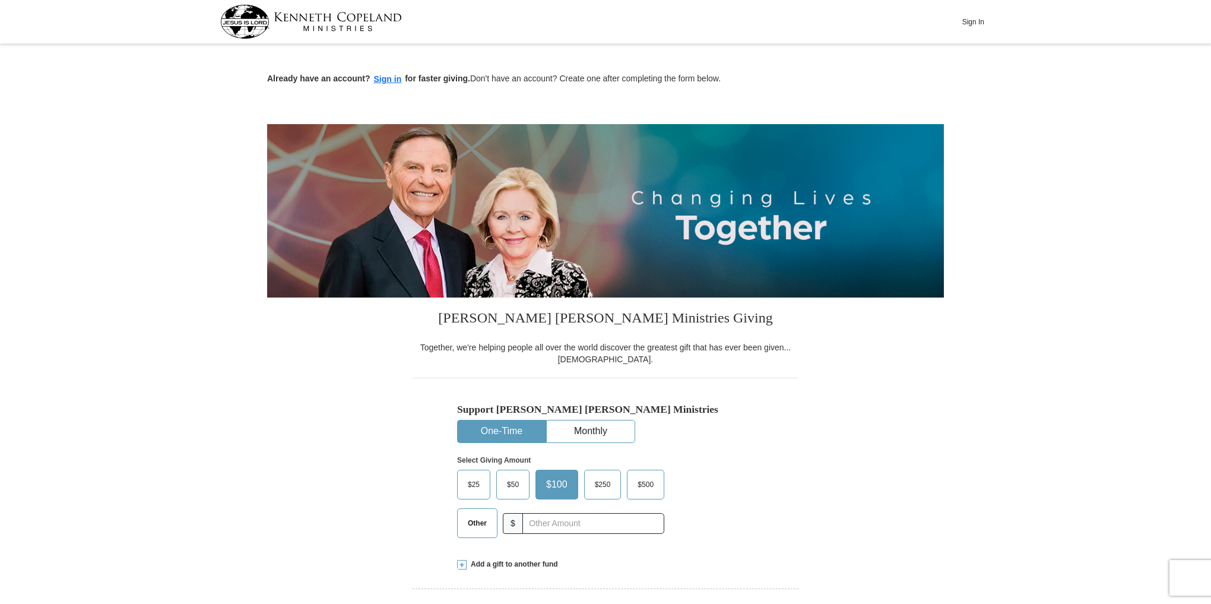  Describe the element at coordinates (388, 79) in the screenshot. I see `button: Sign in` at that location.